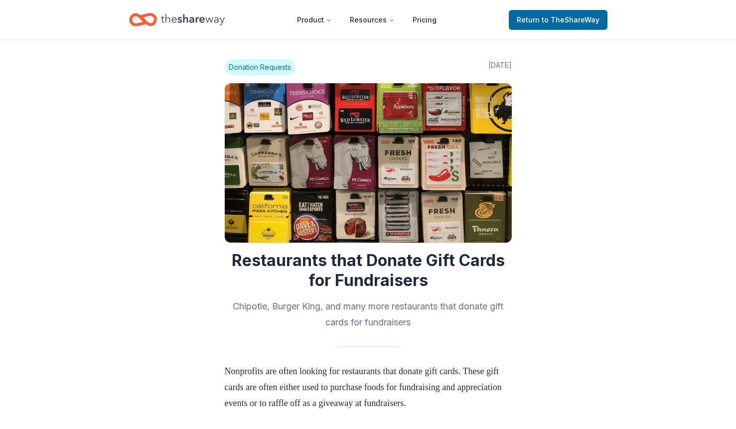  I want to click on a: Pricing, so click(425, 20).